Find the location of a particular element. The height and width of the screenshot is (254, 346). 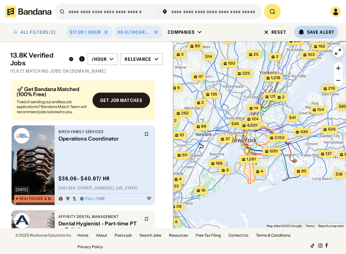

span: 85 is located at coordinates (304, 171).